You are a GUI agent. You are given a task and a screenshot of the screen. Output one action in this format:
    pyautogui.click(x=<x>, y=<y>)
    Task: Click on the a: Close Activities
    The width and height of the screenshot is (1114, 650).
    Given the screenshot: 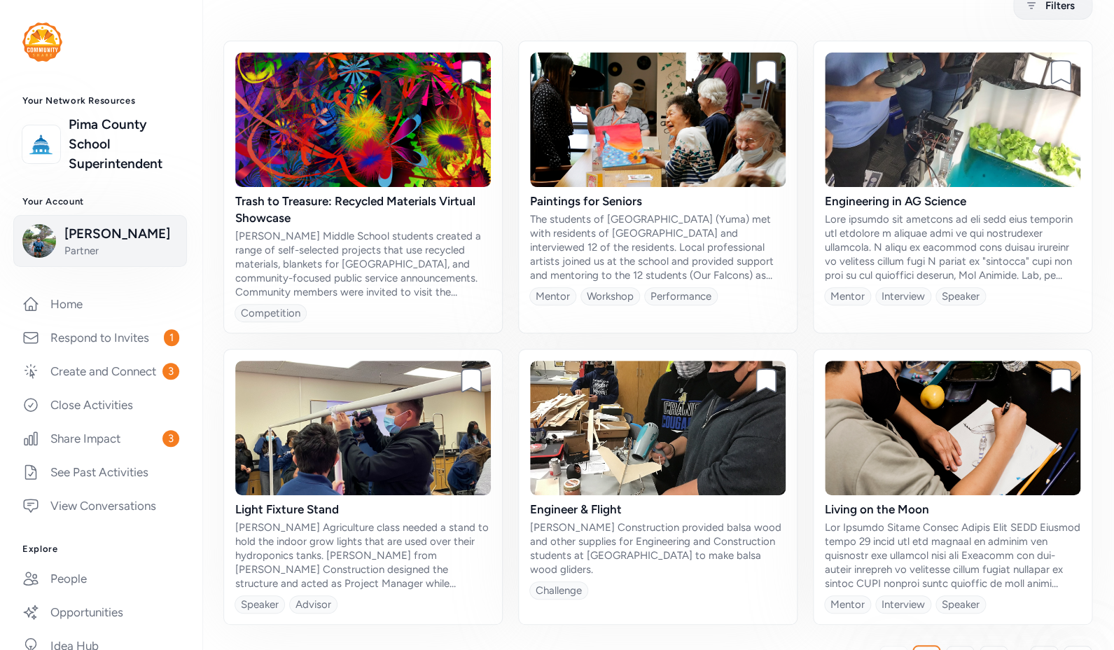 What is the action you would take?
    pyautogui.click(x=101, y=405)
    